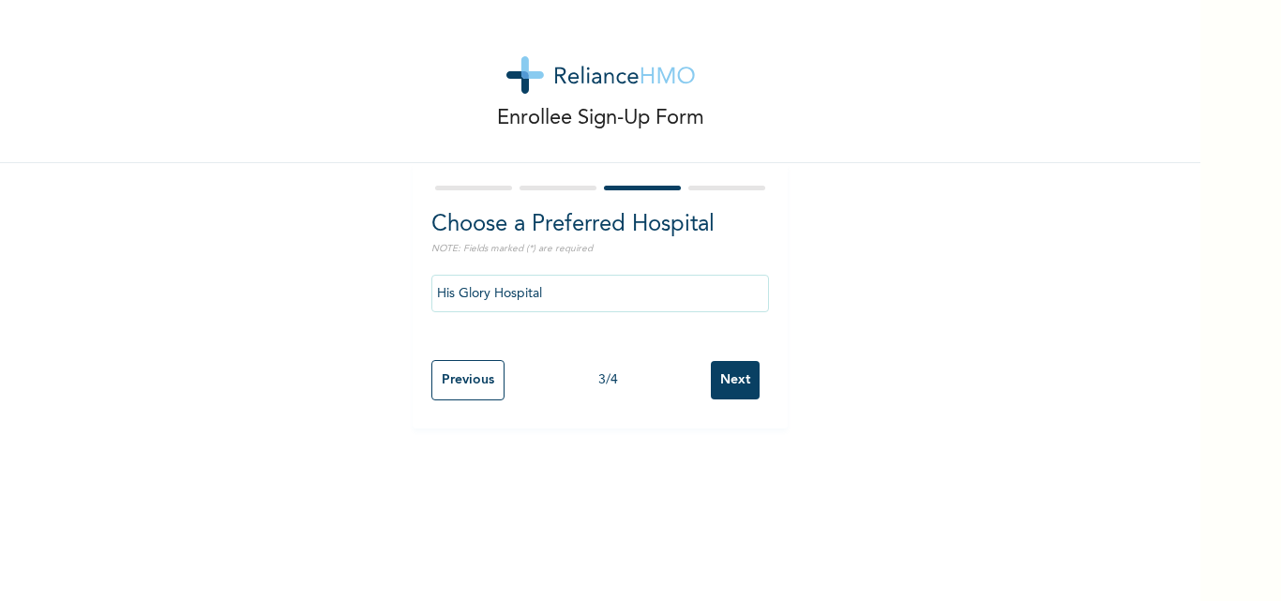 The height and width of the screenshot is (601, 1281). Describe the element at coordinates (735, 380) in the screenshot. I see `input: Next` at that location.